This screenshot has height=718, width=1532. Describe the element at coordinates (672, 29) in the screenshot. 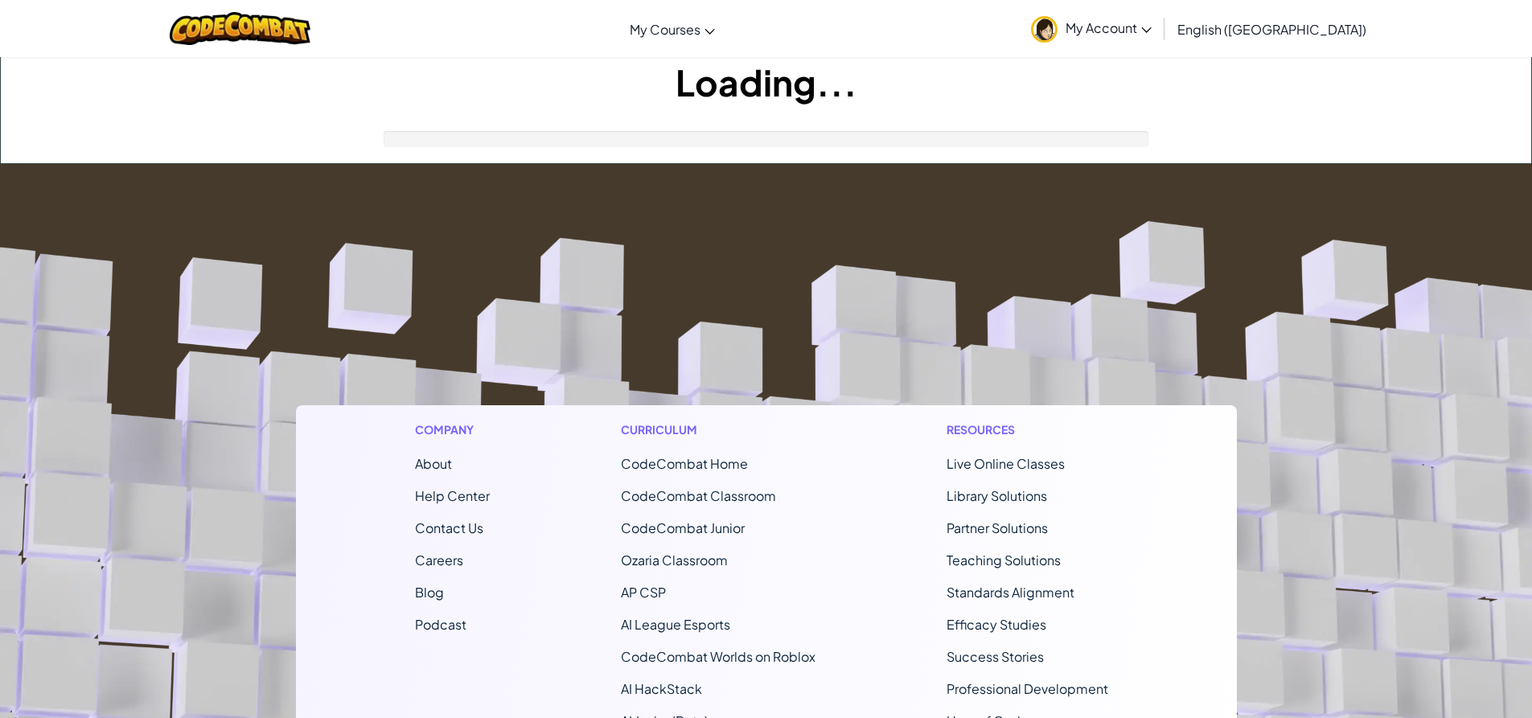

I see `a: My Courses` at that location.